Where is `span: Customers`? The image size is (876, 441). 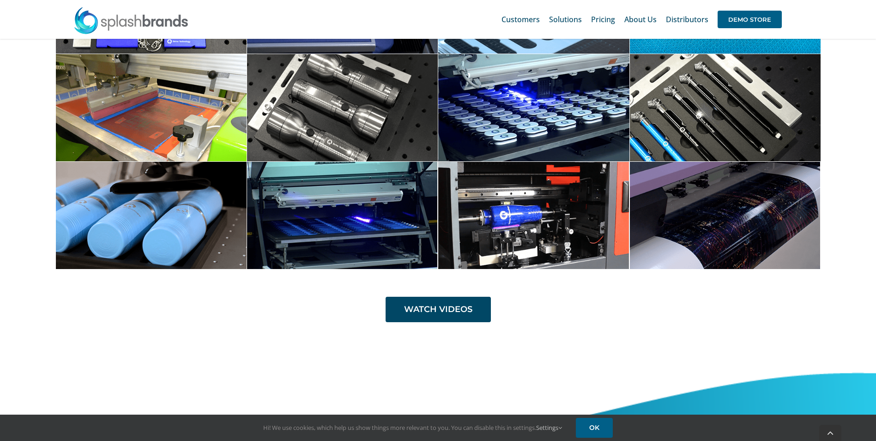 span: Customers is located at coordinates (521, 19).